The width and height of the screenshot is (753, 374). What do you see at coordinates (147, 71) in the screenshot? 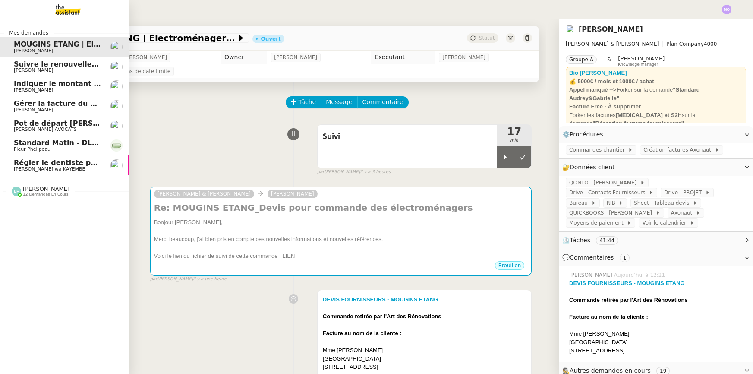
I see `span: Pas de date limite` at bounding box center [147, 71].